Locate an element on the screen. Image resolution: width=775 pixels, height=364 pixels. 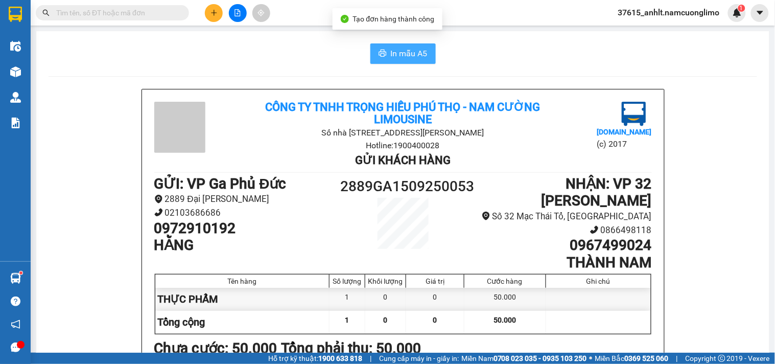
span: copyright is located at coordinates (721, 358).